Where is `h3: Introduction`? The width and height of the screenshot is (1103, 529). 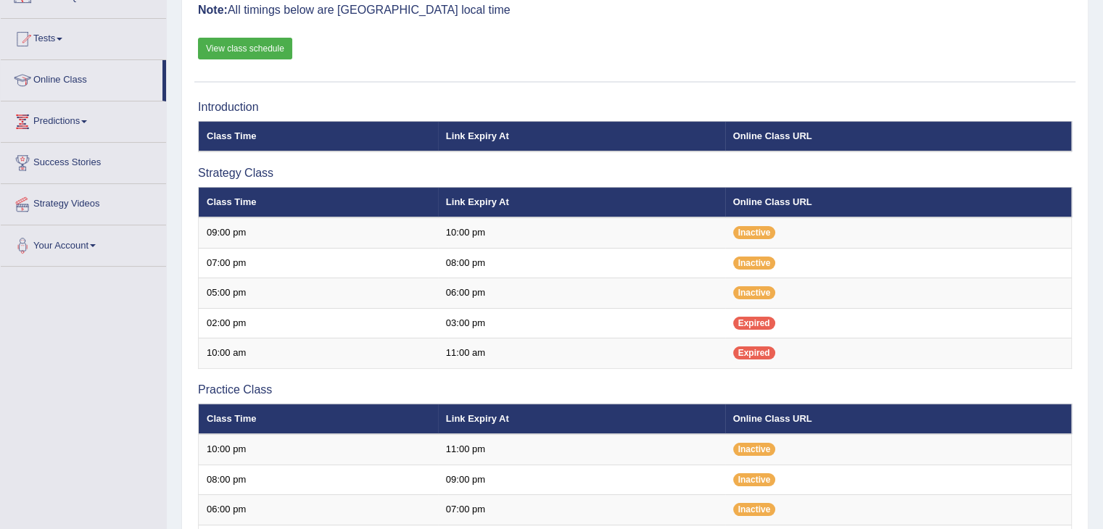 h3: Introduction is located at coordinates (635, 107).